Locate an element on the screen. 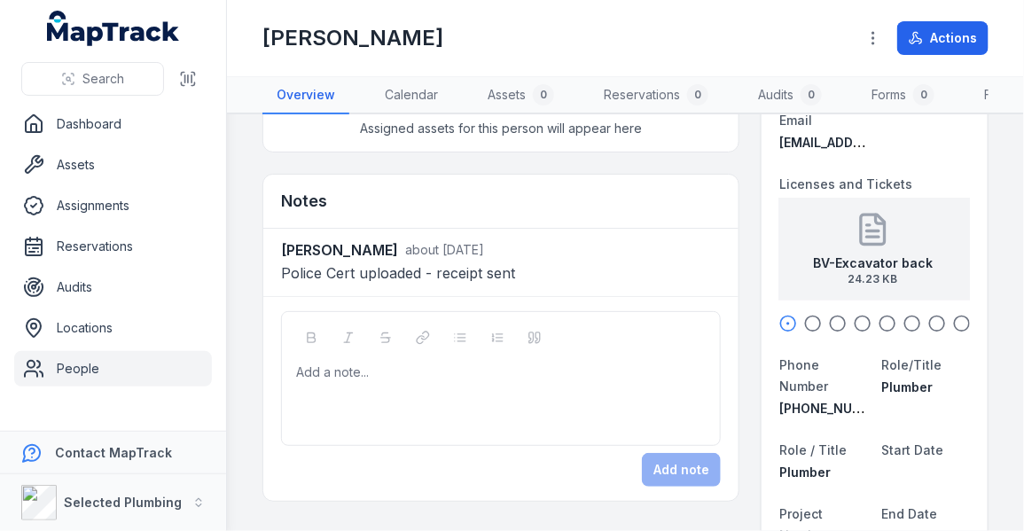 This screenshot has height=531, width=1024. a: Audits is located at coordinates (113, 287).